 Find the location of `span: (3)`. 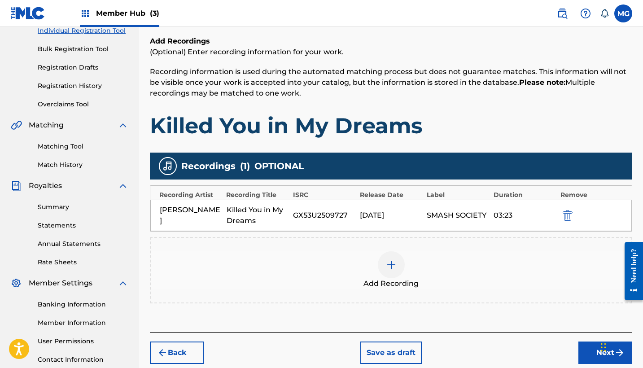

span: (3) is located at coordinates (154, 13).